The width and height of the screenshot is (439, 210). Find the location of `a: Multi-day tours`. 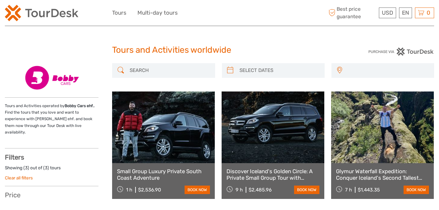

a: Multi-day tours is located at coordinates (158, 13).